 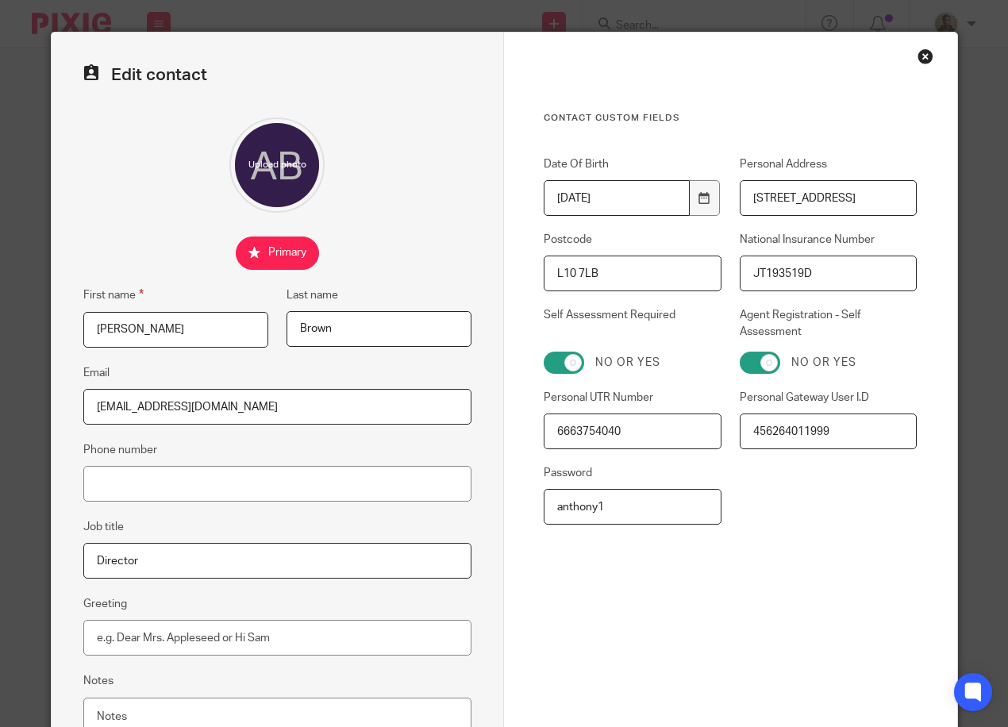 I want to click on input: e.g. Dear Mrs. Appleseed or Hi Sam, so click(x=278, y=637).